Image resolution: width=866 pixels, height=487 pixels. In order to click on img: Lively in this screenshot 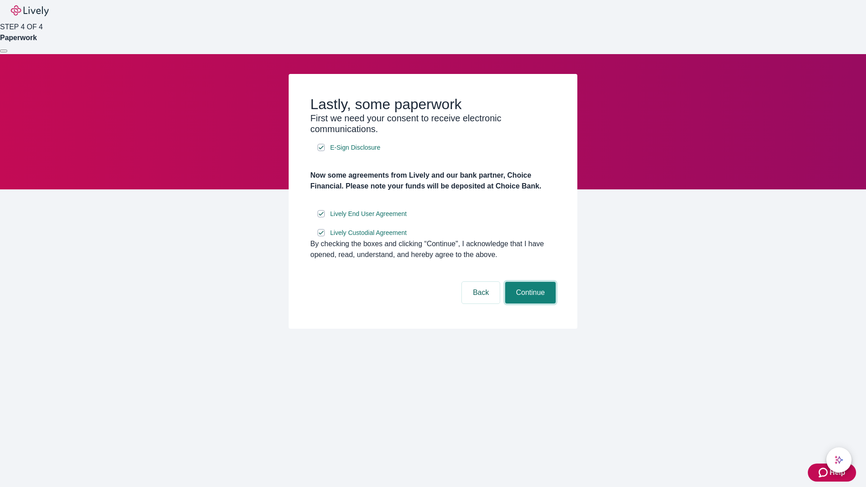, I will do `click(30, 11)`.